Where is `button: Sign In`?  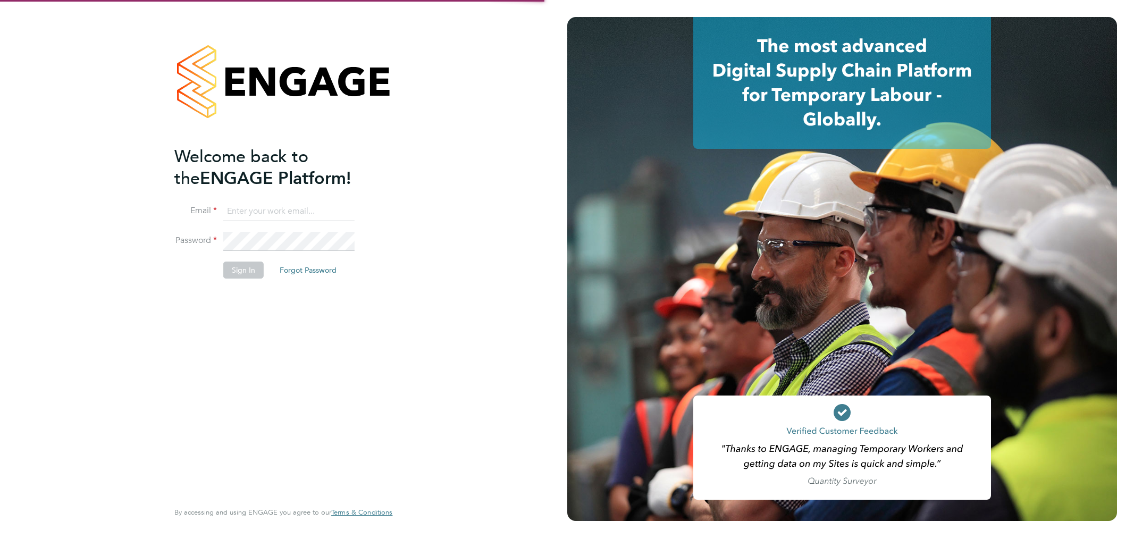
button: Sign In is located at coordinates (244, 270).